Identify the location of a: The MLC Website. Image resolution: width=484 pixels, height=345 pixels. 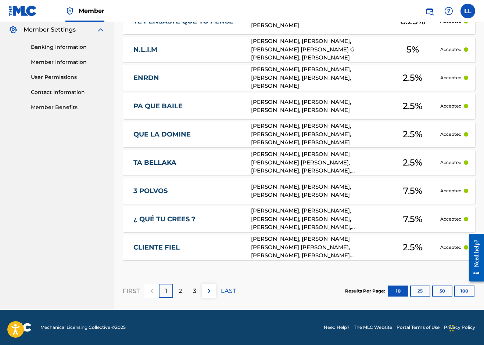
(373, 328).